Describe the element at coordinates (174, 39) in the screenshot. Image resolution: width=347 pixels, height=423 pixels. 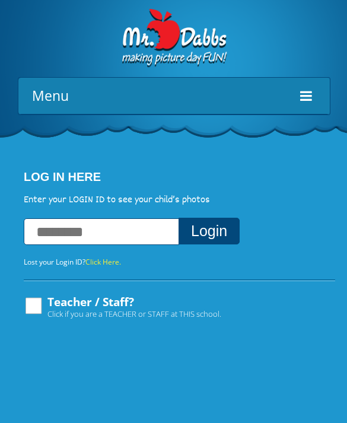
I see `img: Dabbs Company` at that location.